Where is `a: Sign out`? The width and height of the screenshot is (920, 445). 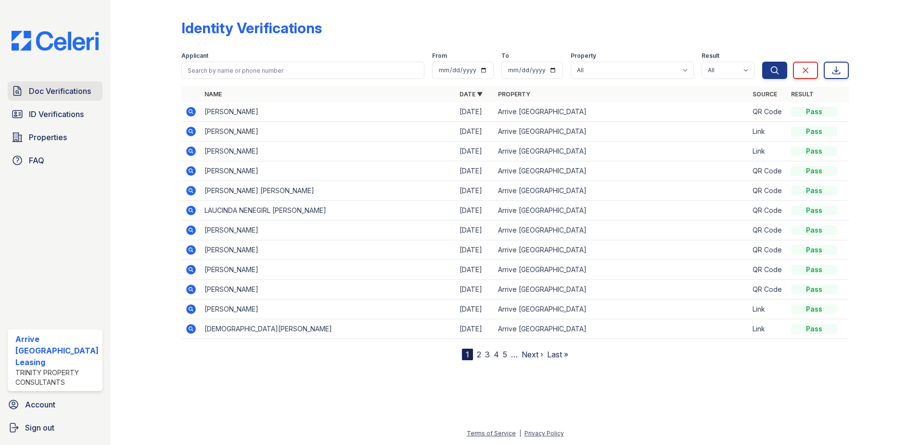 a: Sign out is located at coordinates (55, 427).